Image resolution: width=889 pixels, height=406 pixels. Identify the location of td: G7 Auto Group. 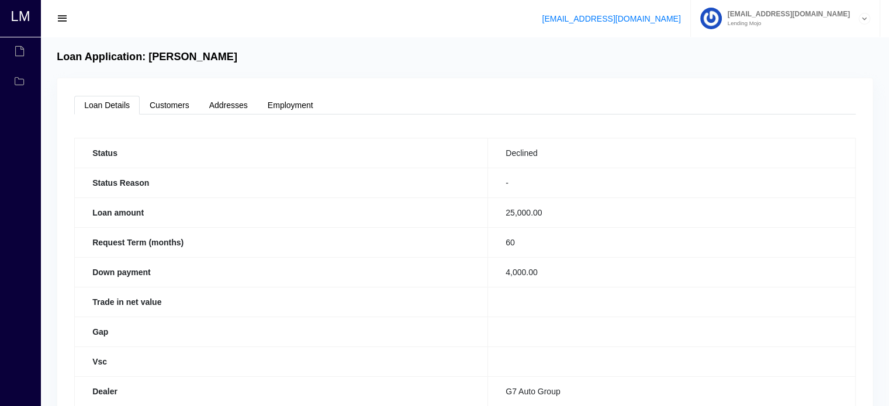
(672, 391).